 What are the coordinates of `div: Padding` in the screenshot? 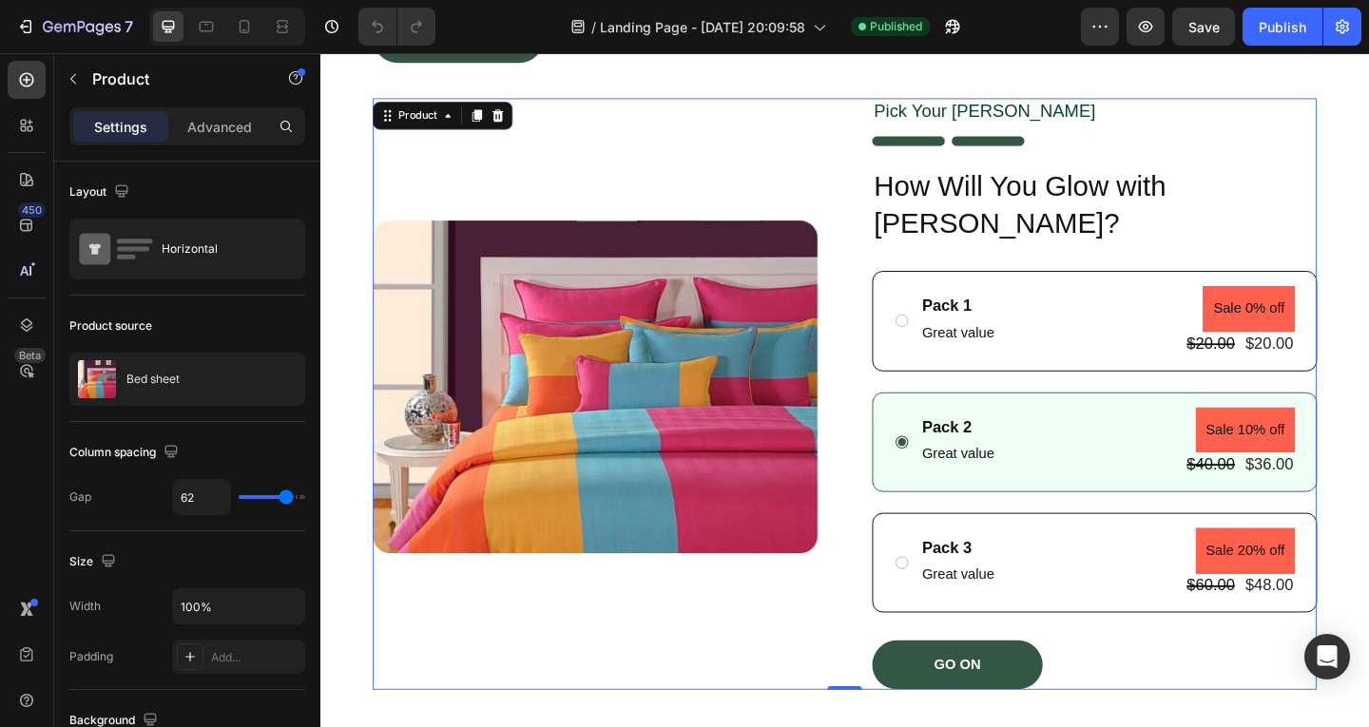 It's located at (91, 657).